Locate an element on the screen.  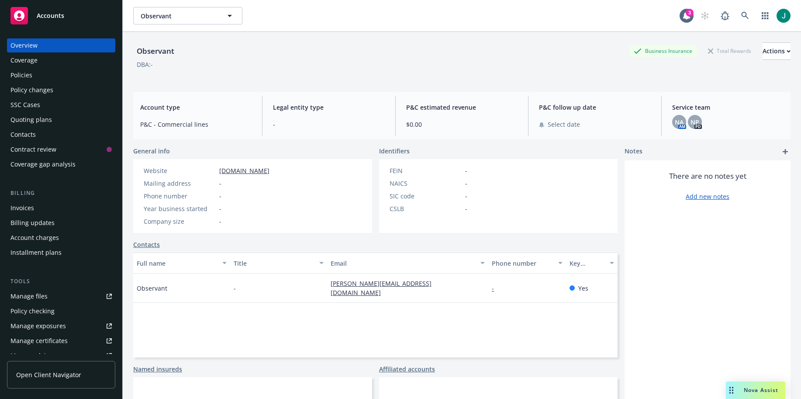
div: DBA: - is located at coordinates (144, 64).